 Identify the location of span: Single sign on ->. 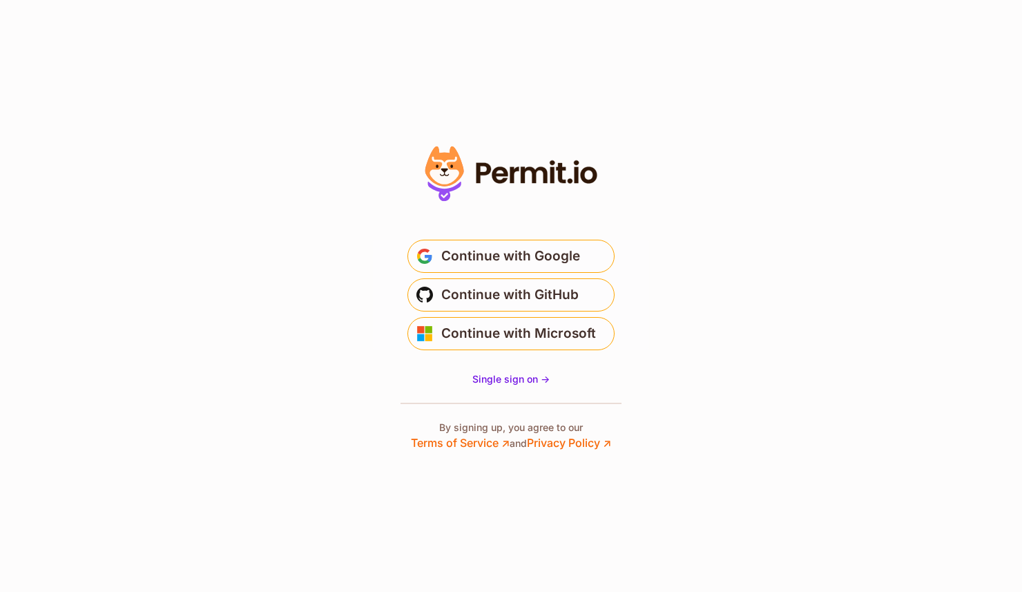
(511, 378).